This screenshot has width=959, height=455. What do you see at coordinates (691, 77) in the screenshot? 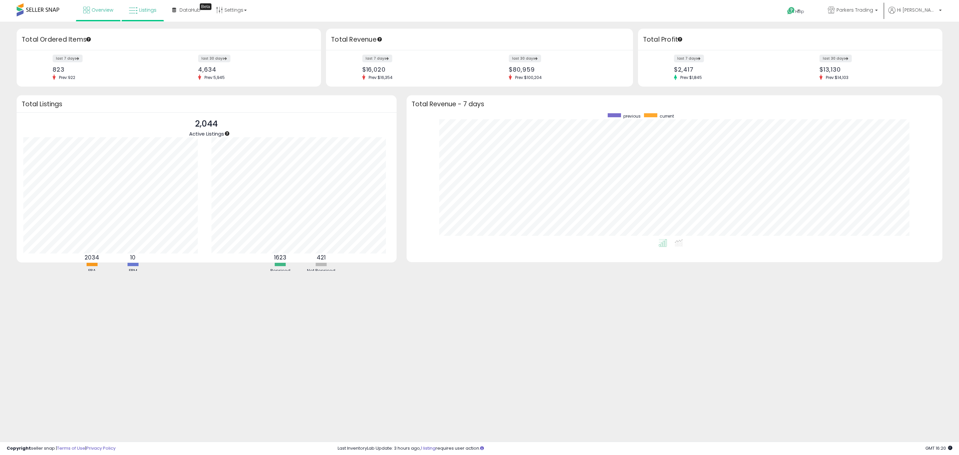
I see `span: Prev: $1,845` at bounding box center [691, 77].